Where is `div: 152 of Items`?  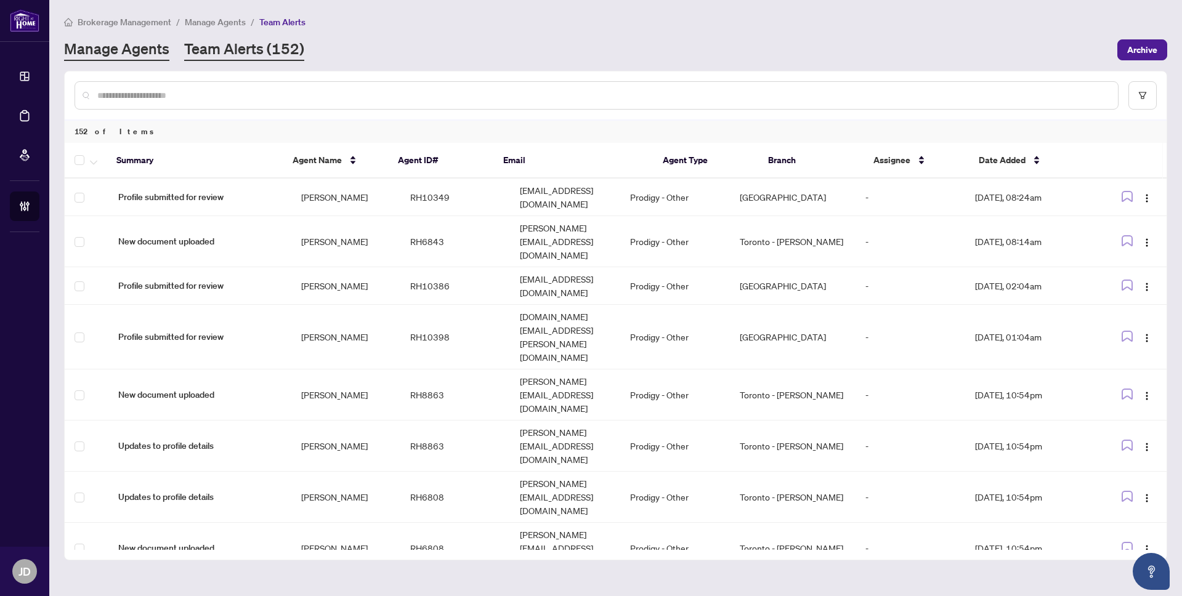 div: 152 of Items is located at coordinates (615, 131).